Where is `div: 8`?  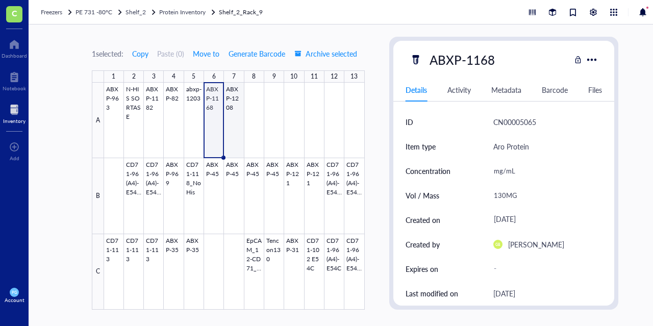 div: 8 is located at coordinates (254, 77).